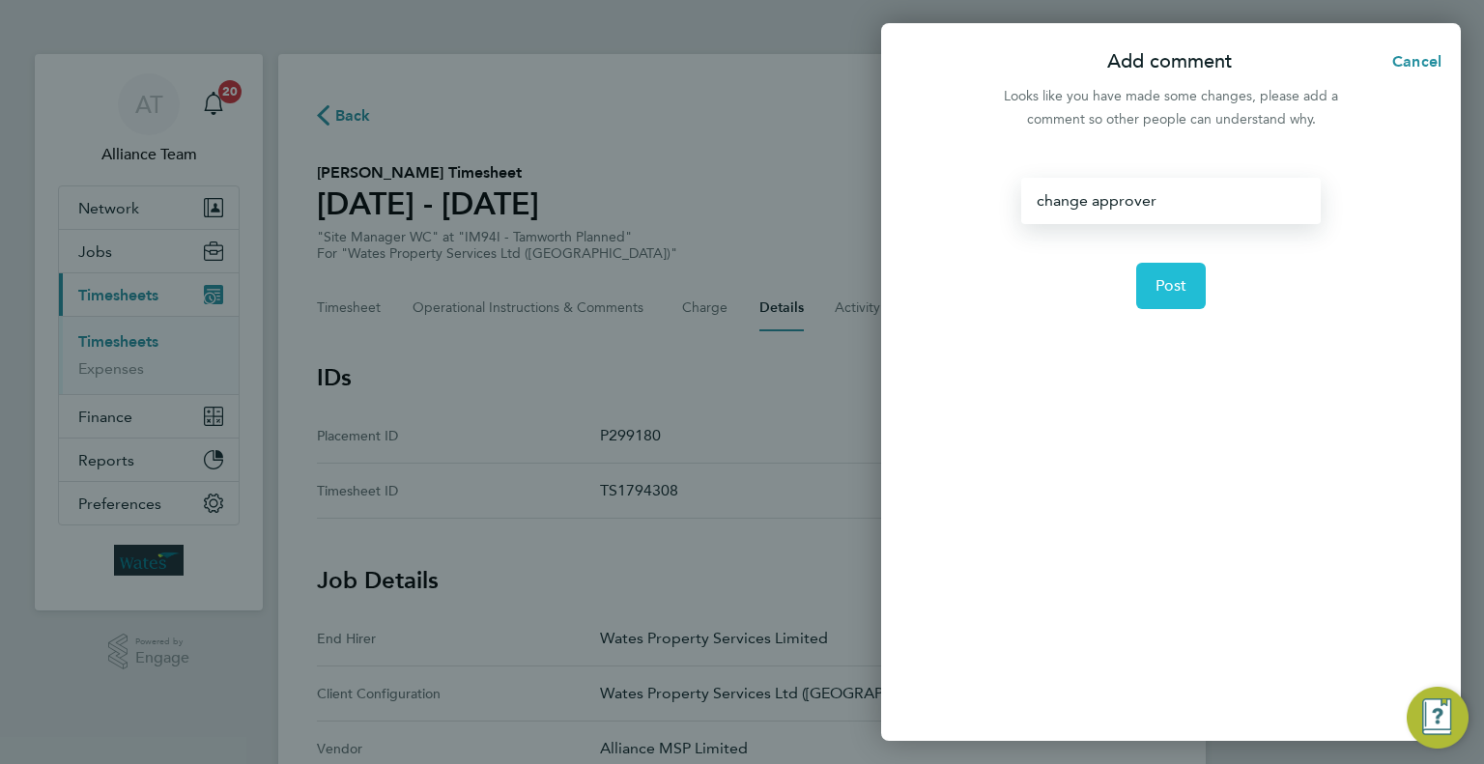 The width and height of the screenshot is (1484, 764). What do you see at coordinates (1171, 108) in the screenshot?
I see `div: Looks like you have made some changes, please add a comment so other people can understand why.` at bounding box center [1171, 108].